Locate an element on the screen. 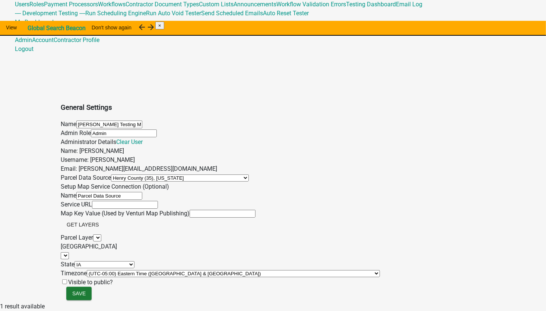 Image resolution: width=546 pixels, height=311 pixels. a: Payment Processors is located at coordinates (71, 4).